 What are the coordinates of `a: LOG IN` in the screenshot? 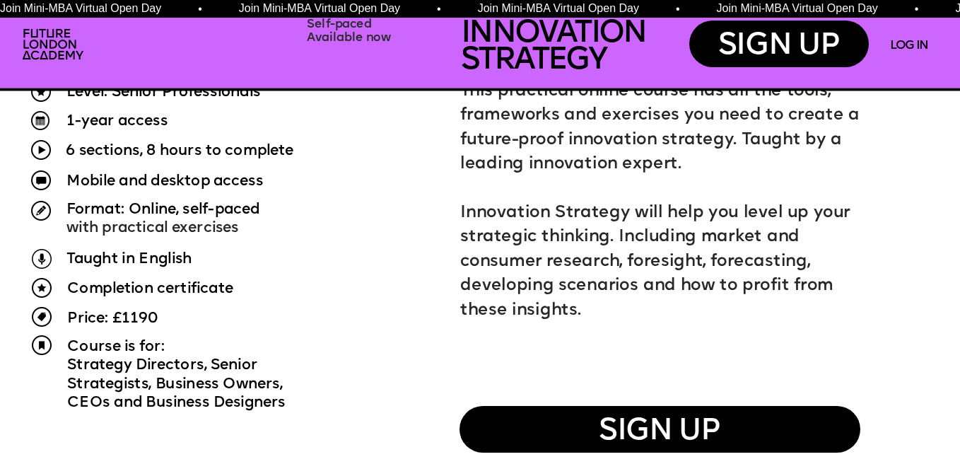 It's located at (922, 45).